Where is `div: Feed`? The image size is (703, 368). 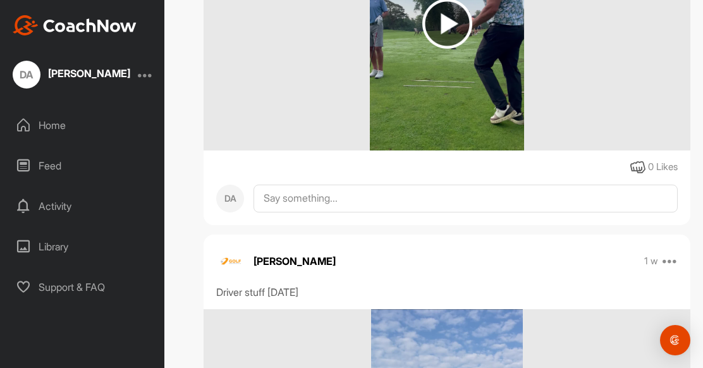
div: Feed is located at coordinates (83, 166).